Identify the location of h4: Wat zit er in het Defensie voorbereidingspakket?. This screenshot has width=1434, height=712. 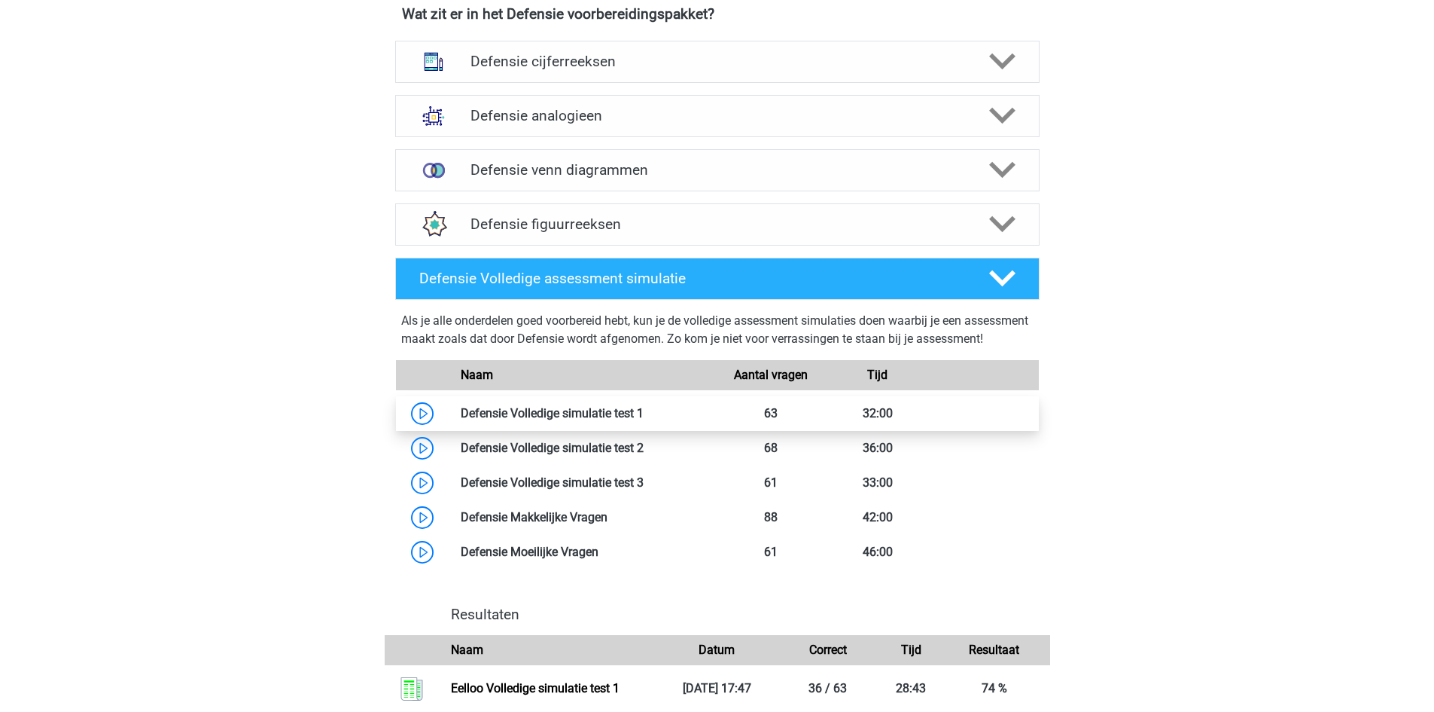
(718, 14).